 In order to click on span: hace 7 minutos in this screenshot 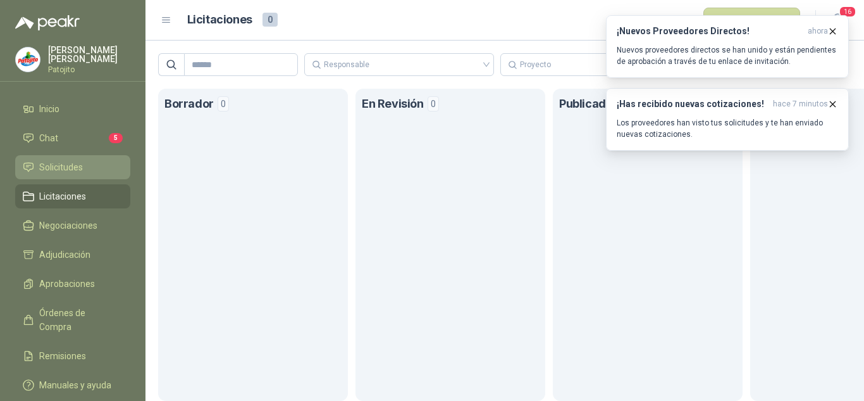, I will do `click(800, 104)`.